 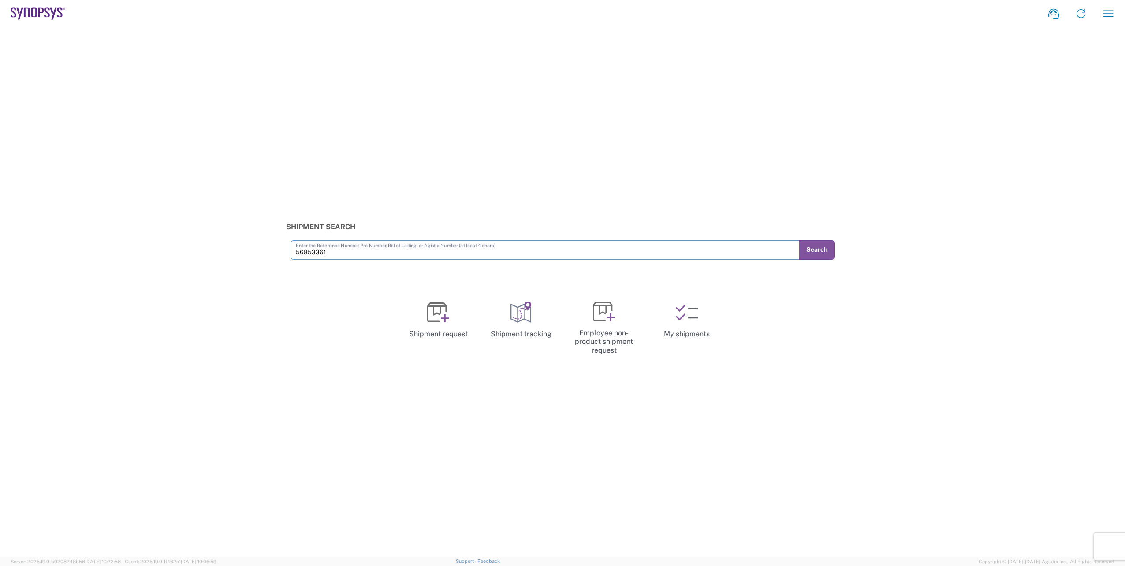 I want to click on span: Server: 2025.19.0-b9208248b56, so click(x=66, y=562).